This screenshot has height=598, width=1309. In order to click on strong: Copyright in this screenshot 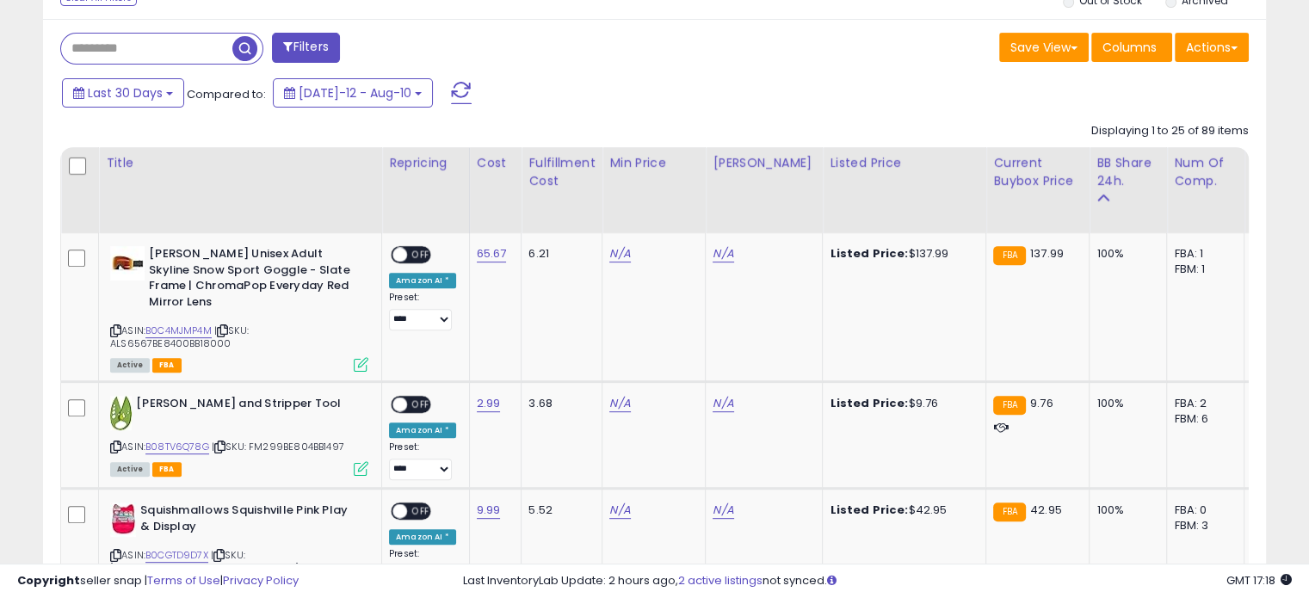, I will do `click(48, 580)`.